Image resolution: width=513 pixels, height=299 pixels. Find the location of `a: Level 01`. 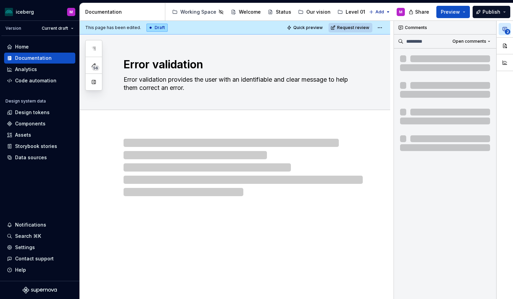

a: Level 01 is located at coordinates (351, 12).